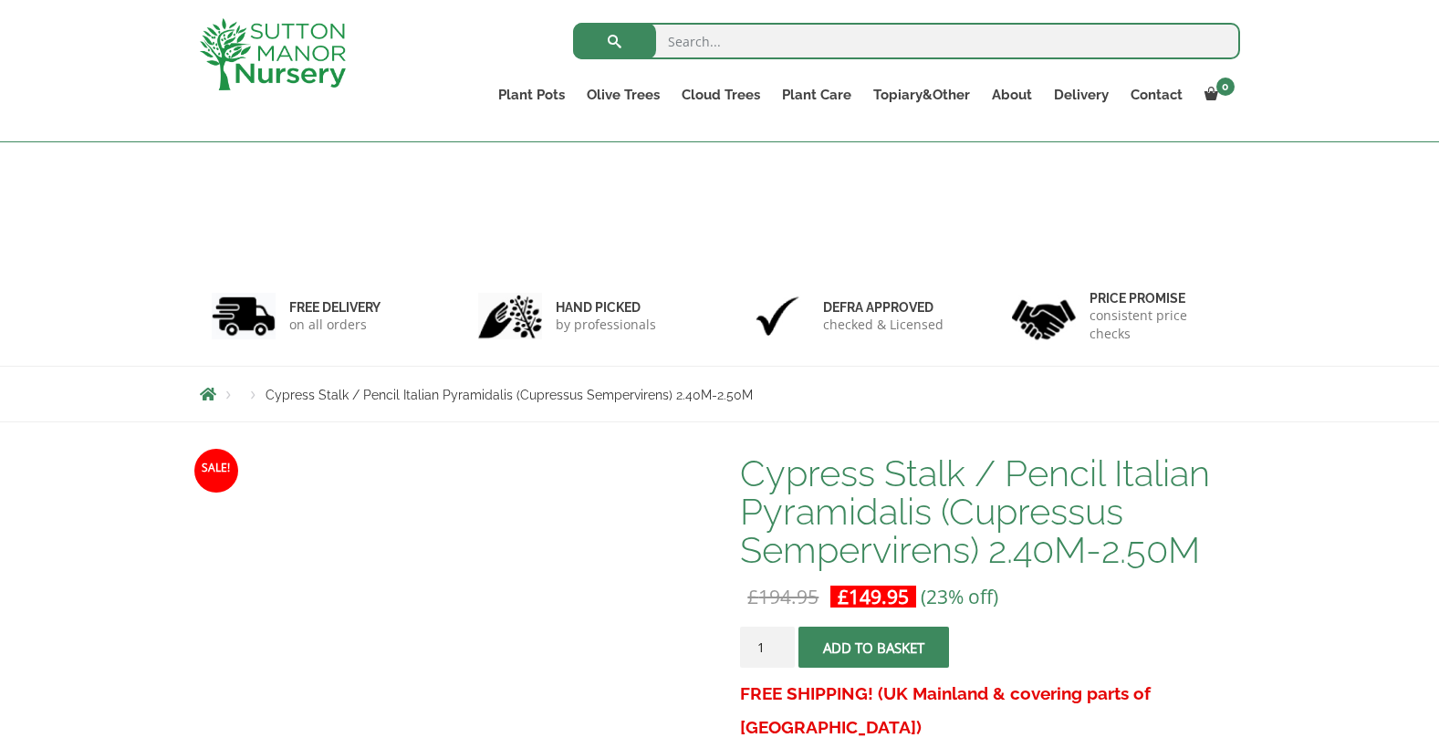  What do you see at coordinates (531, 95) in the screenshot?
I see `a: Plant Pots` at bounding box center [531, 95].